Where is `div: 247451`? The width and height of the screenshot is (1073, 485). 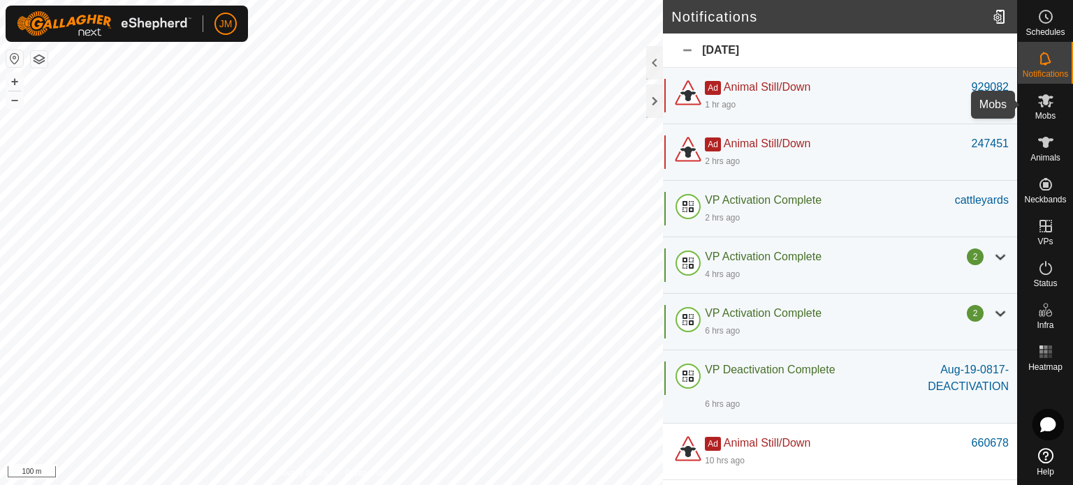
div: 247451 is located at coordinates (990, 144).